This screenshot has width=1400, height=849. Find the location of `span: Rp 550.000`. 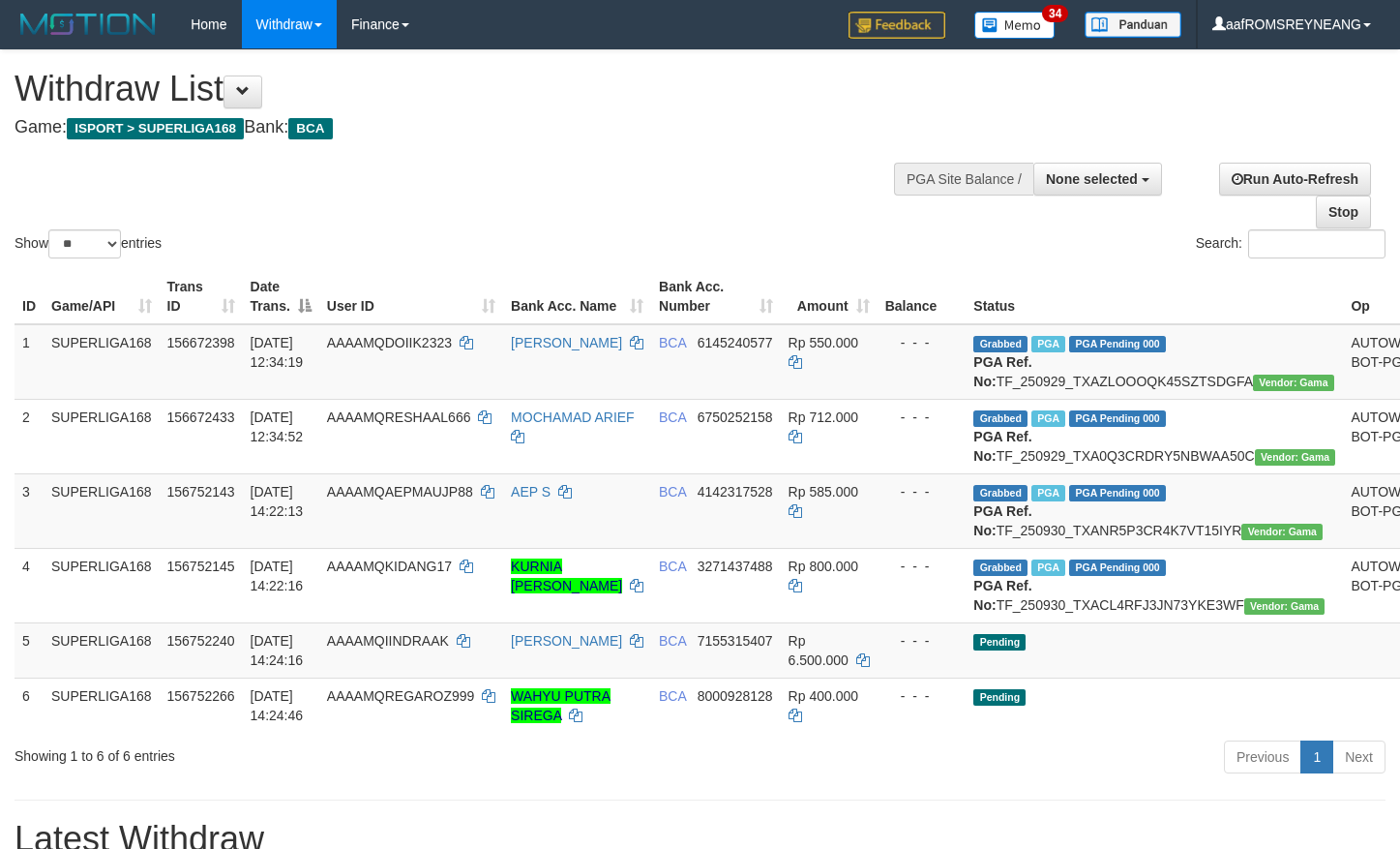

span: Rp 550.000 is located at coordinates (823, 343).